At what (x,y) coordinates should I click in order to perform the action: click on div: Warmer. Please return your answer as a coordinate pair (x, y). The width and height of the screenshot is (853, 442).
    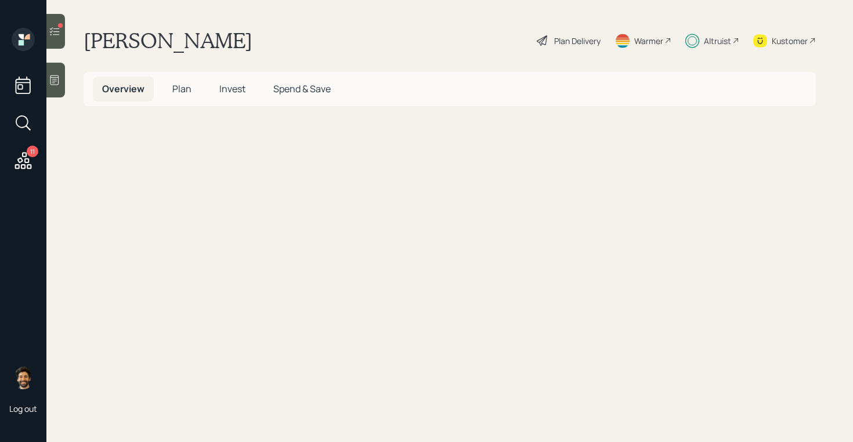
    Looking at the image, I should click on (649, 41).